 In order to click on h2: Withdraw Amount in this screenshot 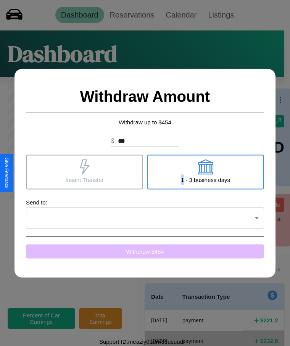, I will do `click(145, 97)`.